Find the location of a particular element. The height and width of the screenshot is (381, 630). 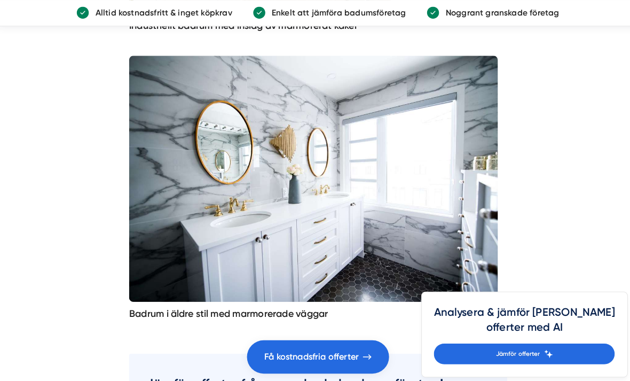

p: Alltid kostnadsfritt & inget köpkrav is located at coordinates (161, 12).